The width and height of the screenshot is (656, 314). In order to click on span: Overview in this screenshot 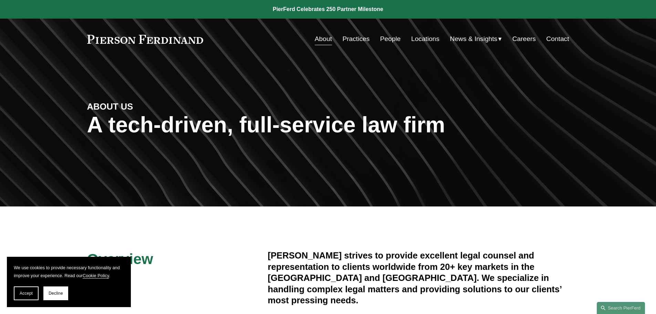, I will do `click(120, 259)`.